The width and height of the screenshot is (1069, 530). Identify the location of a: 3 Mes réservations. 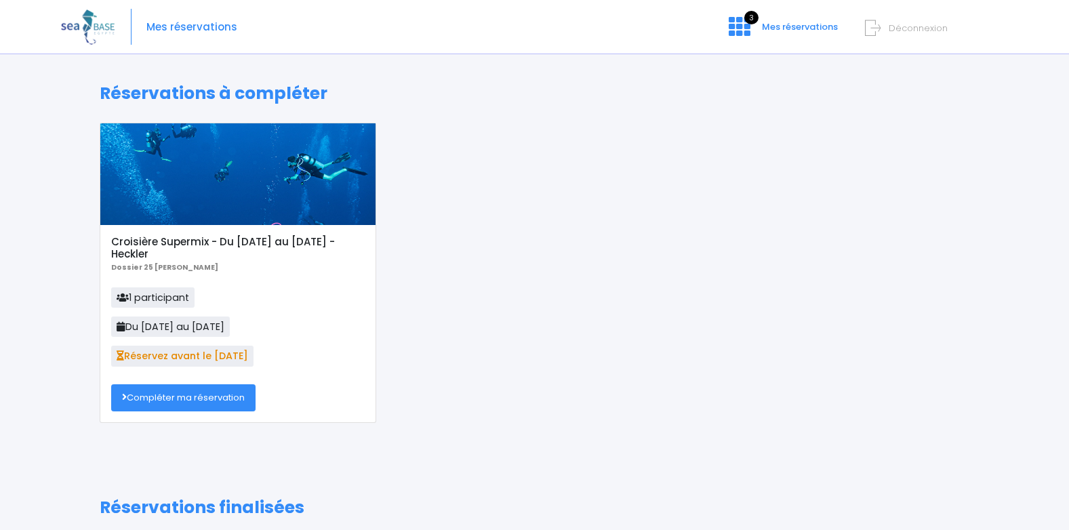
(782, 31).